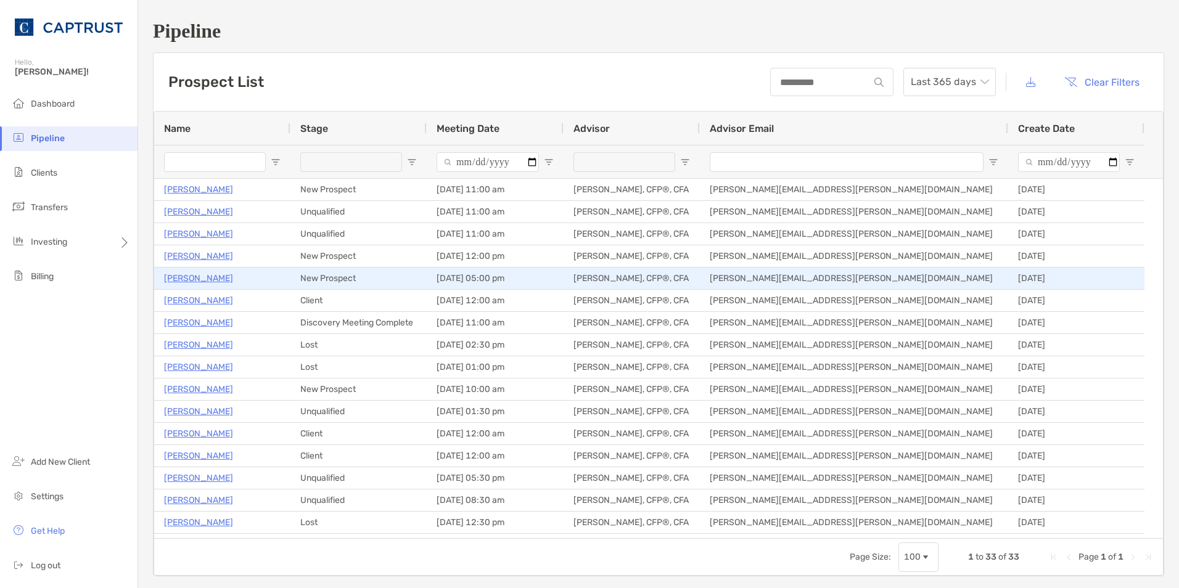 This screenshot has width=1179, height=588. I want to click on input: Name Filter Input, so click(215, 162).